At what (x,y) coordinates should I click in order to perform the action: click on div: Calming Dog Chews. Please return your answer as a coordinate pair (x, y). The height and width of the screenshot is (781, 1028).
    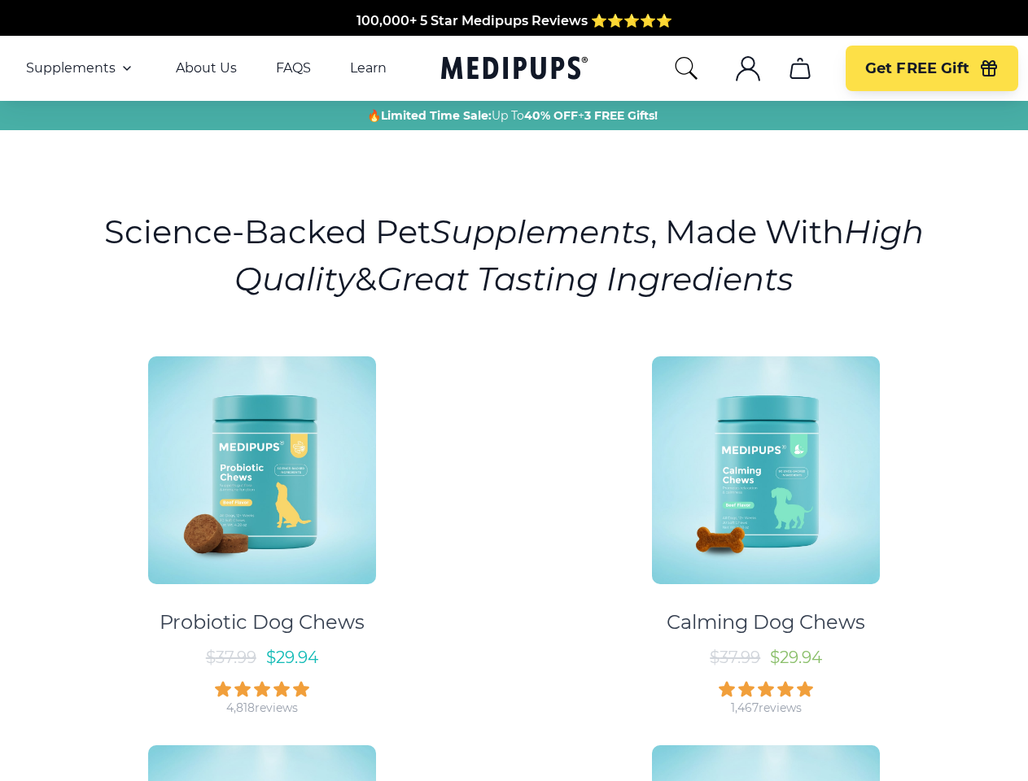
    Looking at the image, I should click on (766, 622).